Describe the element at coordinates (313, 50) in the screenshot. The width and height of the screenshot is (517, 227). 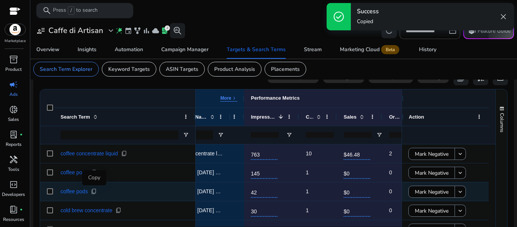
I see `div: Stream` at that location.